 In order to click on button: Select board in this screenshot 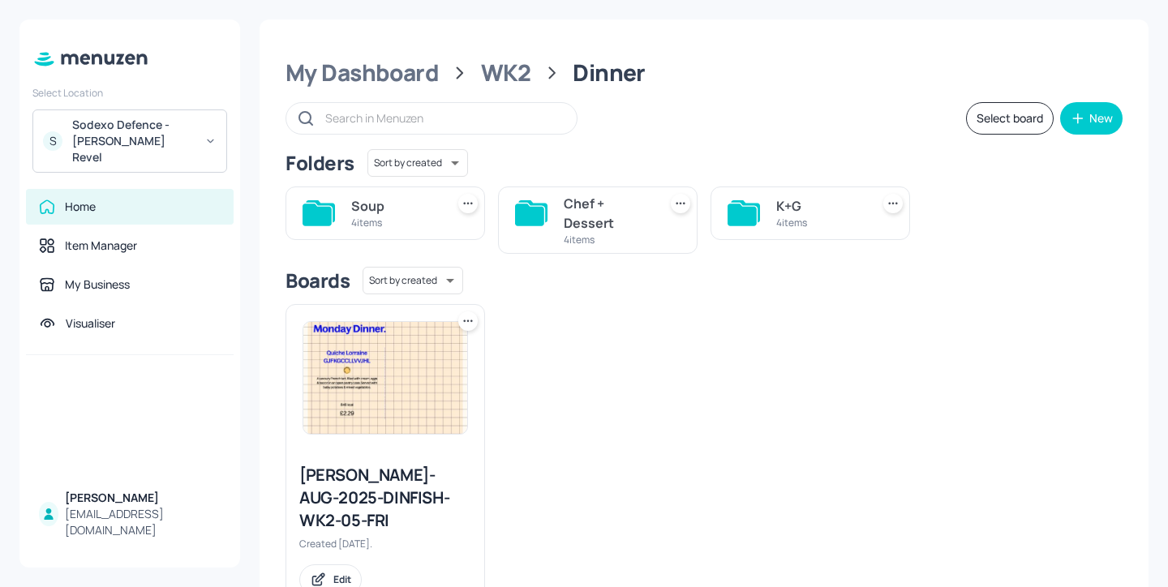, I will do `click(1010, 118)`.